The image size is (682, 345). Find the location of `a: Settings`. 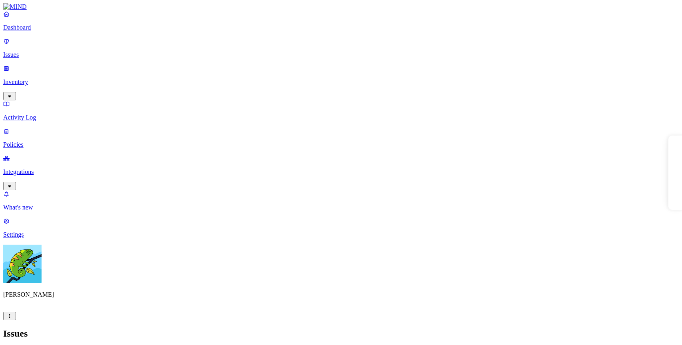

a: Settings is located at coordinates (341, 228).